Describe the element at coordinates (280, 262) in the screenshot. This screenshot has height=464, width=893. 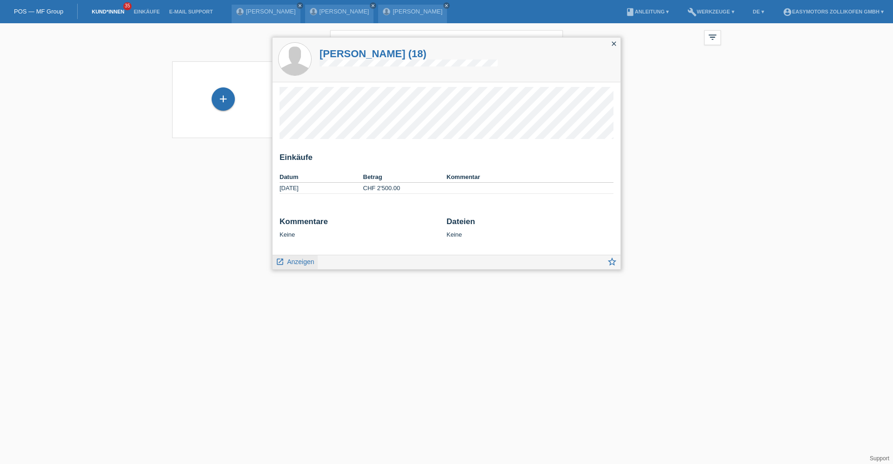
I see `i: launch` at that location.